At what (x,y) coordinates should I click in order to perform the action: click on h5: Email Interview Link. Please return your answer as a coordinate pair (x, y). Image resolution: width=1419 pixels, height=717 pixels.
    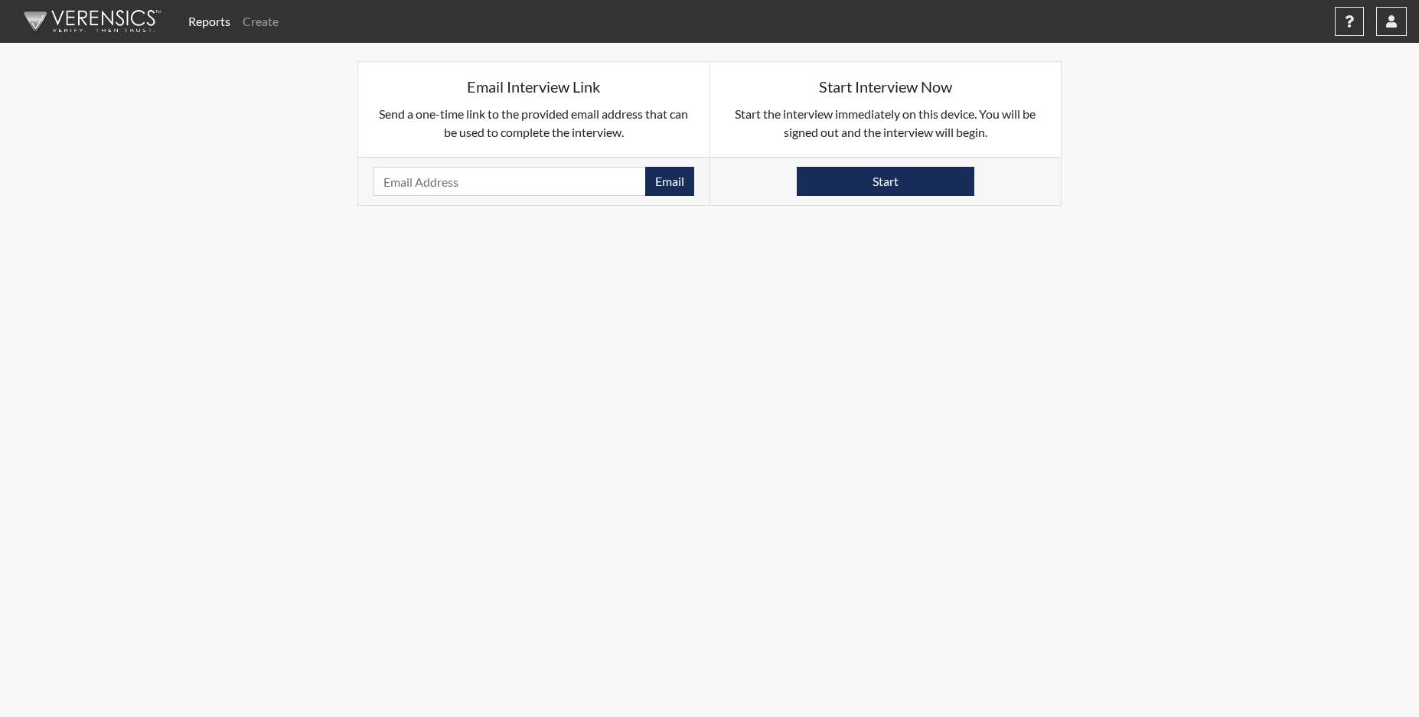
    Looking at the image, I should click on (534, 87).